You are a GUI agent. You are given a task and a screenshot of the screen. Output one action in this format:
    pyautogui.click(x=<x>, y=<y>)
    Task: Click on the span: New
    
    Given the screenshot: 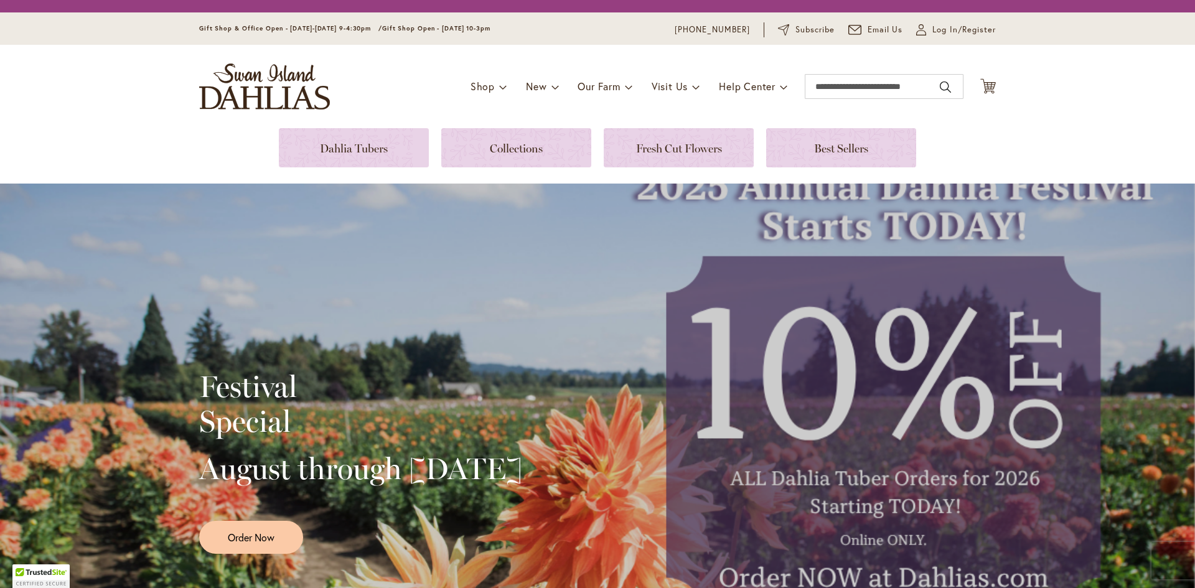 What is the action you would take?
    pyautogui.click(x=536, y=86)
    